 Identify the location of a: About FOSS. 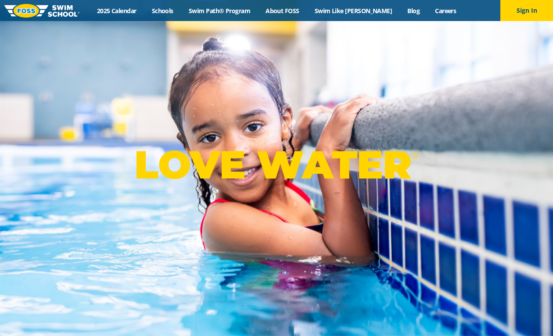
(283, 11).